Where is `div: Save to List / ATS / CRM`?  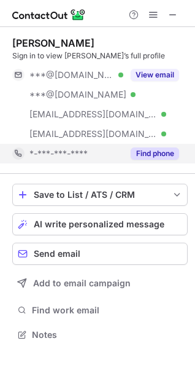 div: Save to List / ATS / CRM is located at coordinates (100, 195).